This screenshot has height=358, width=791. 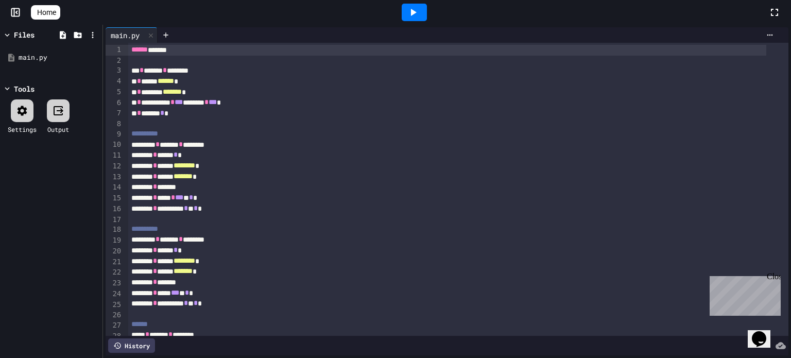 I want to click on a: Home, so click(x=45, y=12).